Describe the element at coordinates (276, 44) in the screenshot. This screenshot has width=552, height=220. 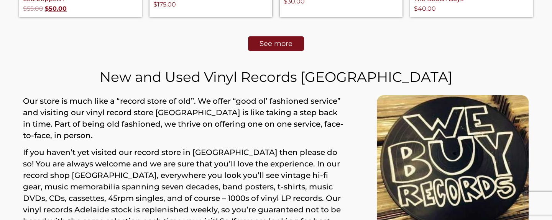
I see `a: See more` at that location.